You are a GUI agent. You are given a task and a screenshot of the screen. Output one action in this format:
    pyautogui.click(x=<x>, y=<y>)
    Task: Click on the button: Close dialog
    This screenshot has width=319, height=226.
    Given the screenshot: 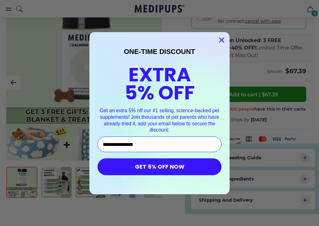 What is the action you would take?
    pyautogui.click(x=222, y=40)
    